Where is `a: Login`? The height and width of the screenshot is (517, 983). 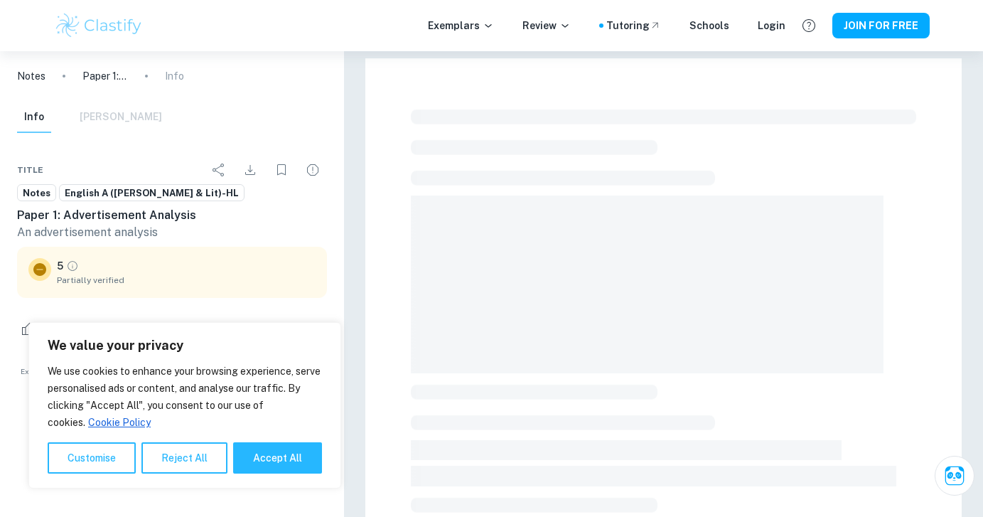
a: Login is located at coordinates (771, 26).